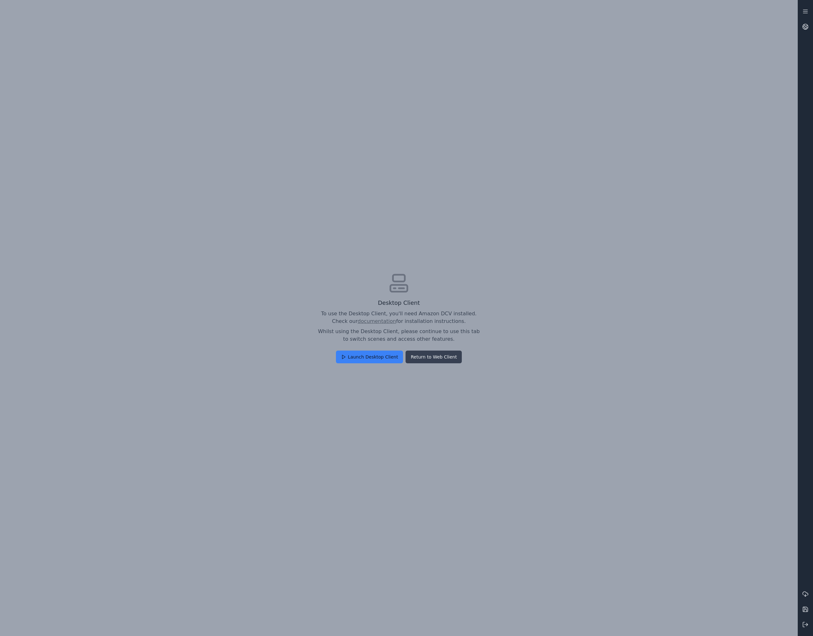 This screenshot has width=813, height=636. Describe the element at coordinates (399, 303) in the screenshot. I see `p: Desktop Client` at that location.